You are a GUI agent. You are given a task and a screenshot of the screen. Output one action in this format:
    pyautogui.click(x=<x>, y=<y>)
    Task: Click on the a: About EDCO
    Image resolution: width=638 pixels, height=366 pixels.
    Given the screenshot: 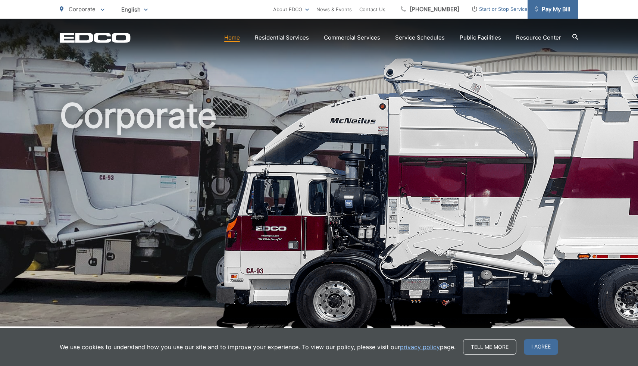 What is the action you would take?
    pyautogui.click(x=291, y=9)
    